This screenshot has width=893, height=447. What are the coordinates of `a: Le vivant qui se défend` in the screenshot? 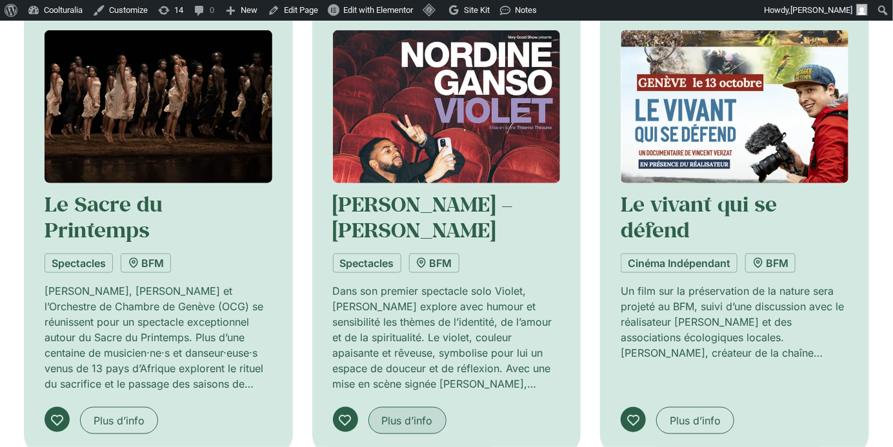 It's located at (699, 217).